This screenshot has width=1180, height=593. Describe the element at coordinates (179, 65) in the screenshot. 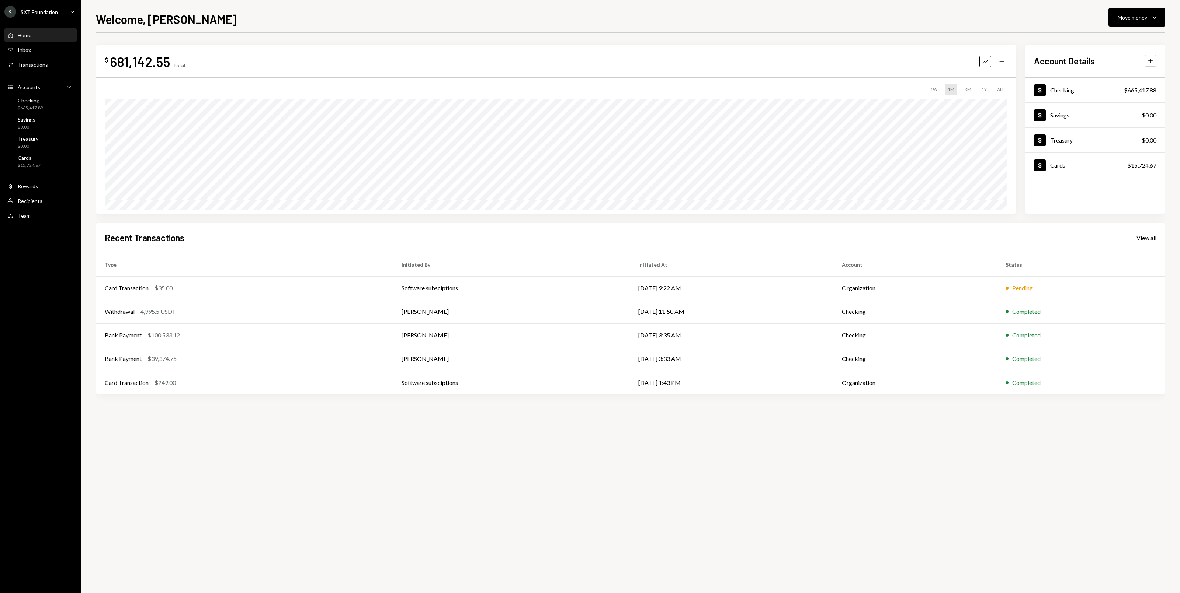

I see `div: Total` at that location.